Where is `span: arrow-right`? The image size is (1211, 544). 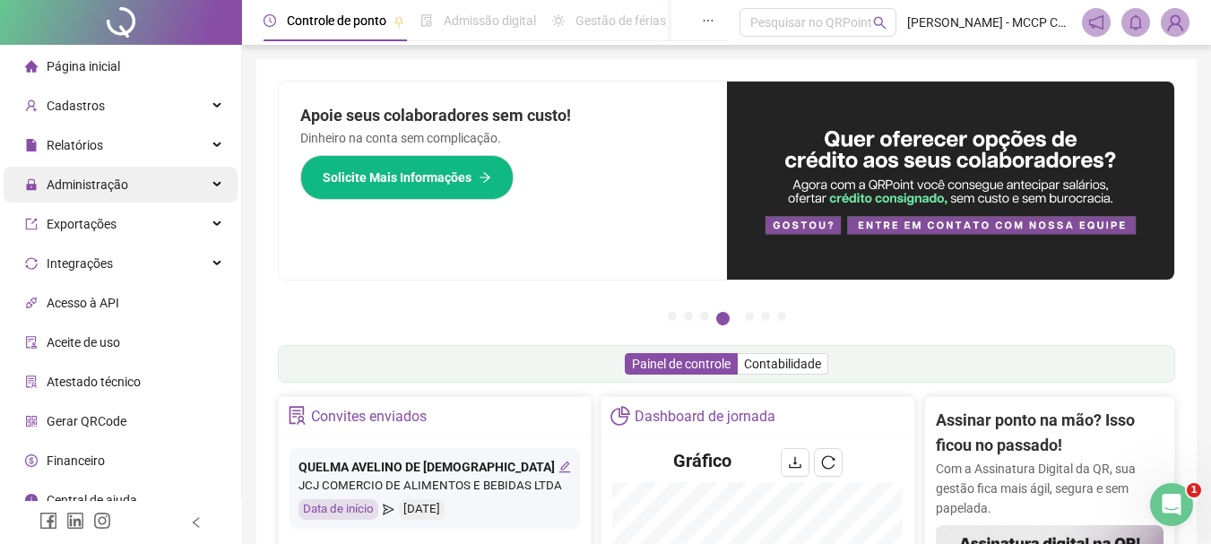 span: arrow-right is located at coordinates (485, 177).